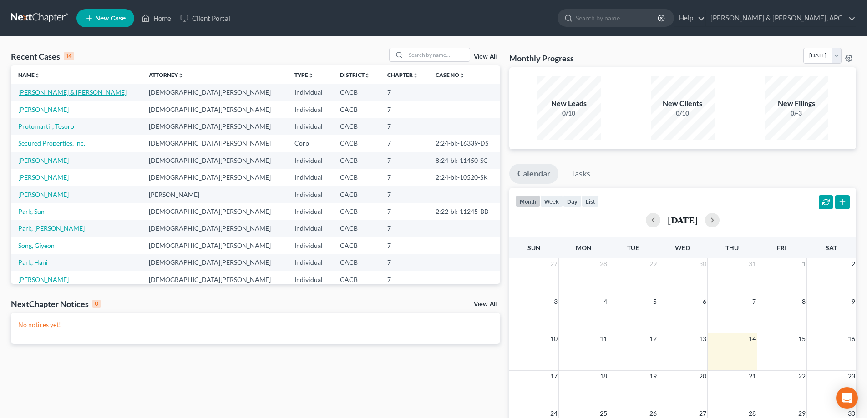  What do you see at coordinates (804, 302) in the screenshot?
I see `span: 8` at bounding box center [804, 302].